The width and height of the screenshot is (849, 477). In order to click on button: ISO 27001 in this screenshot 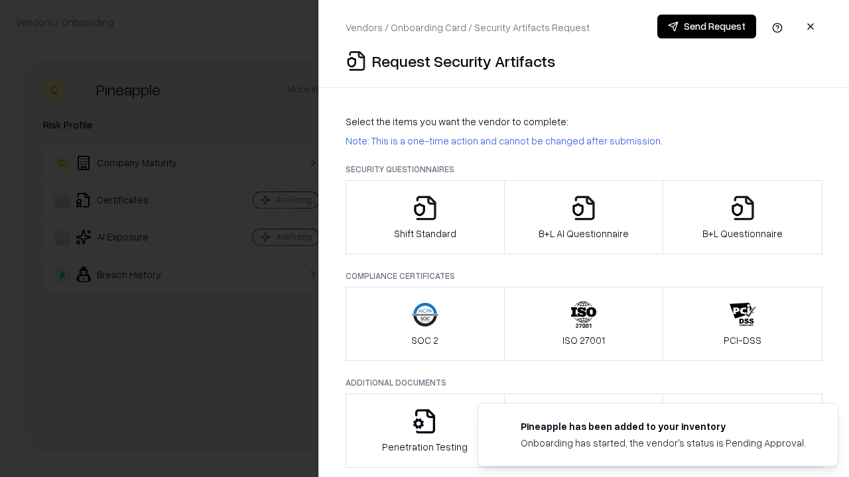, I will do `click(584, 324)`.